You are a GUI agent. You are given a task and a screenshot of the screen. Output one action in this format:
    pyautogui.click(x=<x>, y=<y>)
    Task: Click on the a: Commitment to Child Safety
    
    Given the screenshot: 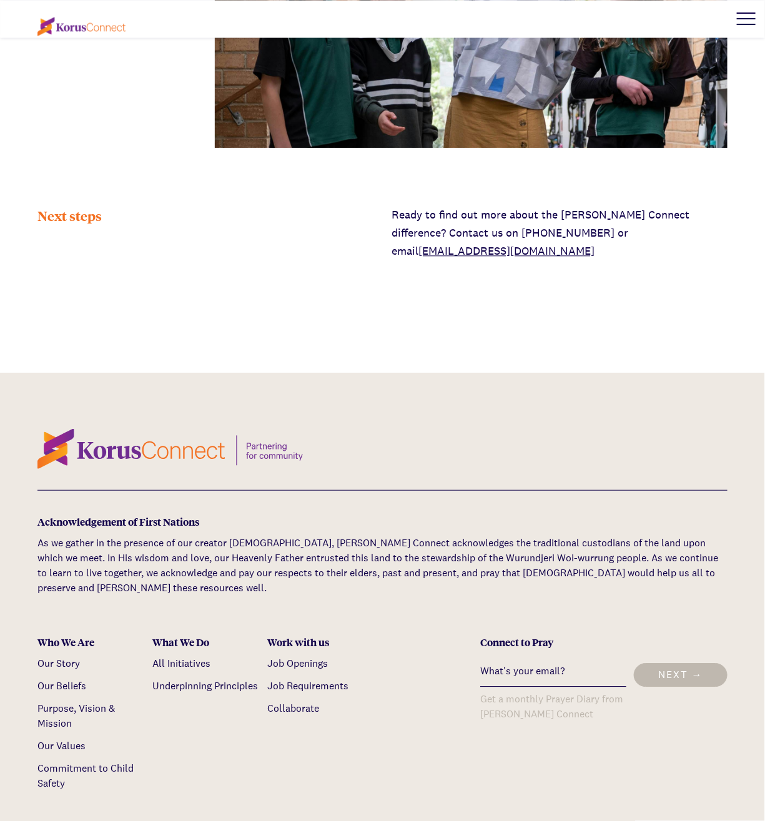 What is the action you would take?
    pyautogui.click(x=86, y=775)
    